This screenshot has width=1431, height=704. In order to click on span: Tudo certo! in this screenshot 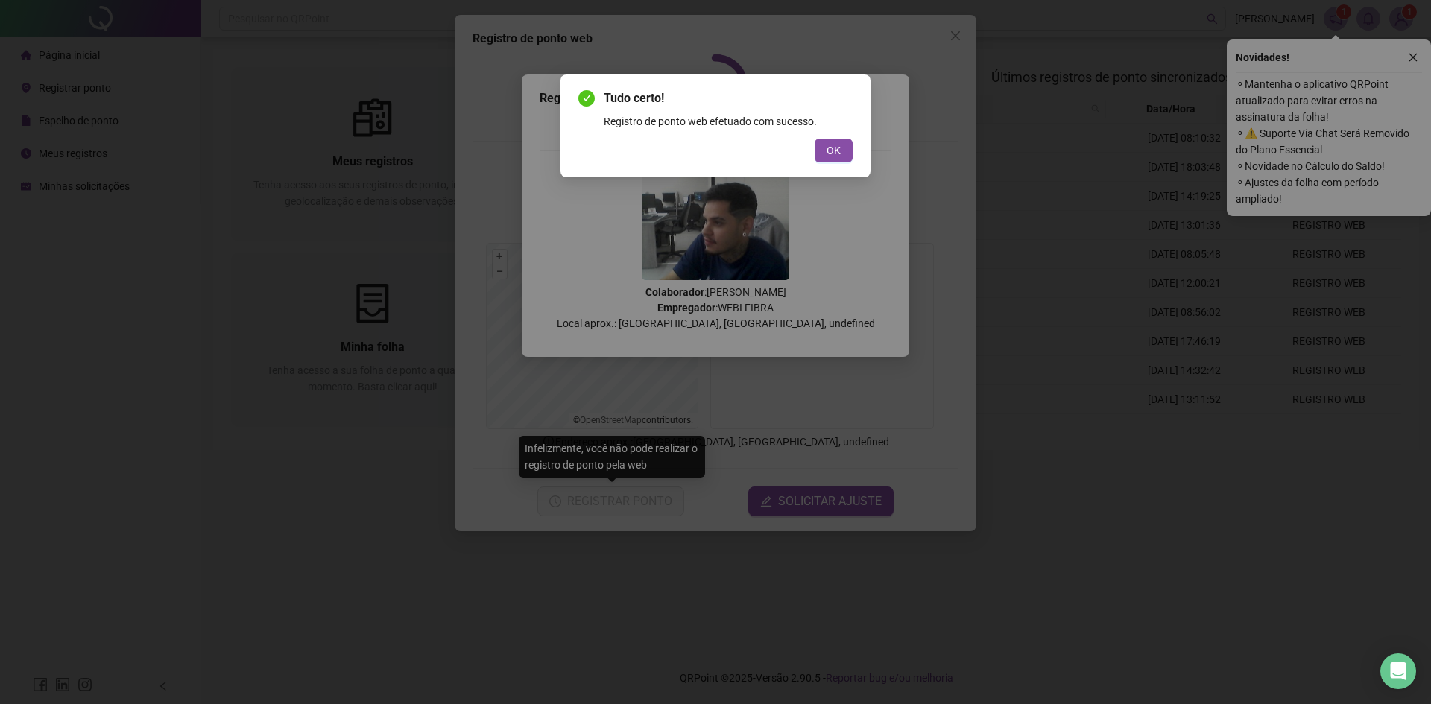, I will do `click(728, 98)`.